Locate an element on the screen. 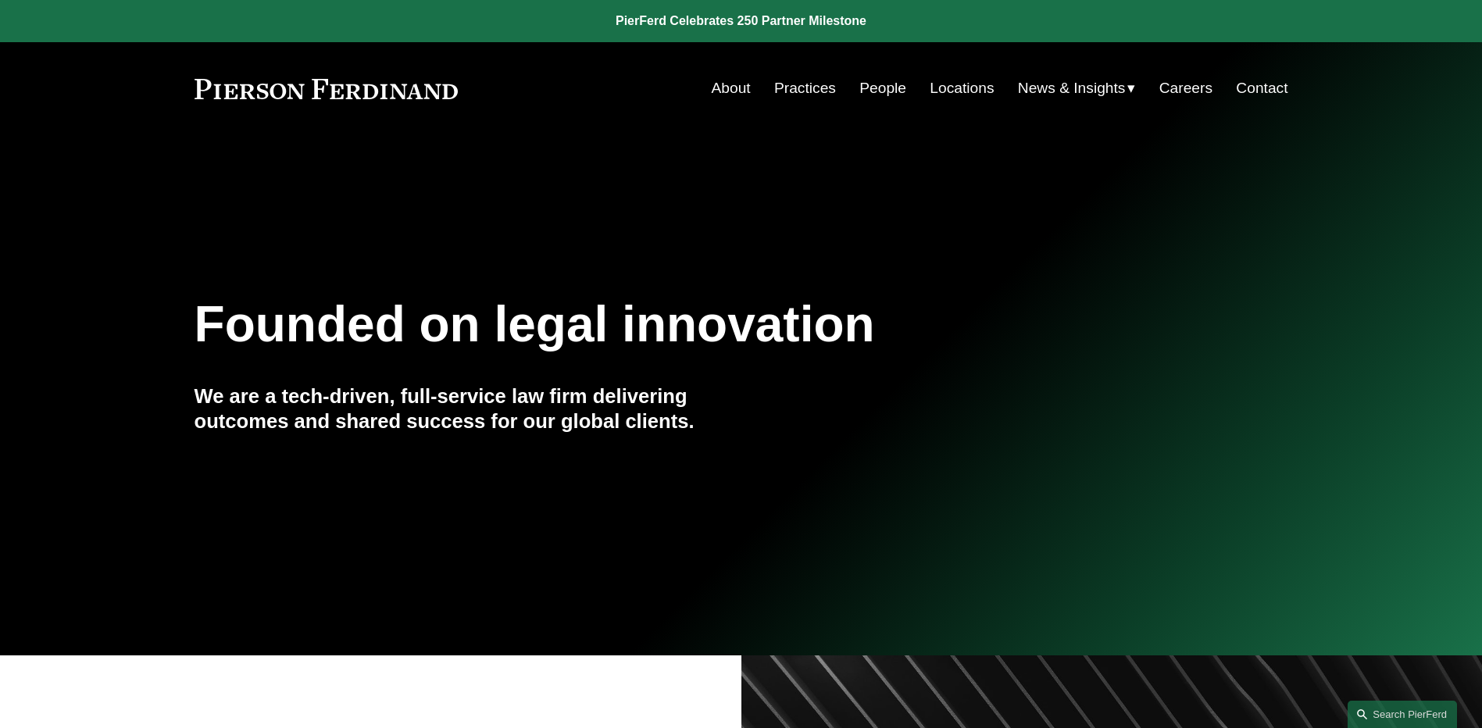  h4: We are a tech-driven, full-service law firm delivering outcomes and shared success for our global... is located at coordinates (468, 409).